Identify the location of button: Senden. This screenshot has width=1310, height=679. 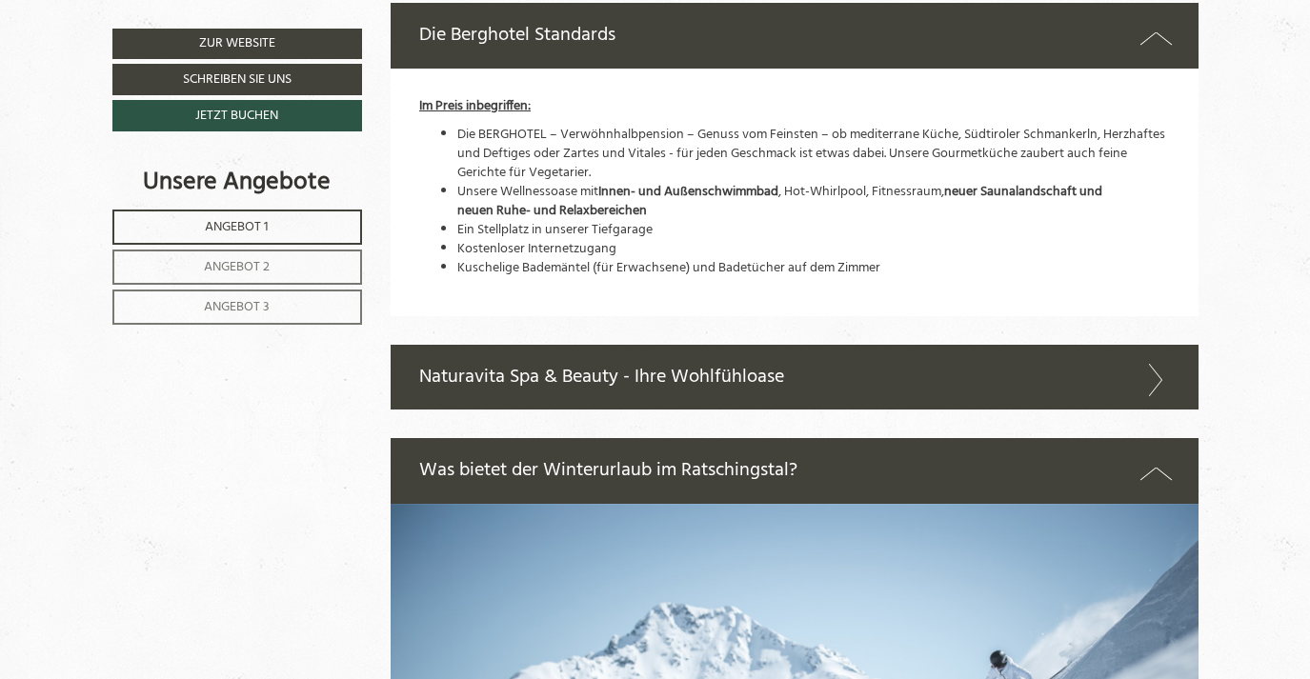
(699, 519).